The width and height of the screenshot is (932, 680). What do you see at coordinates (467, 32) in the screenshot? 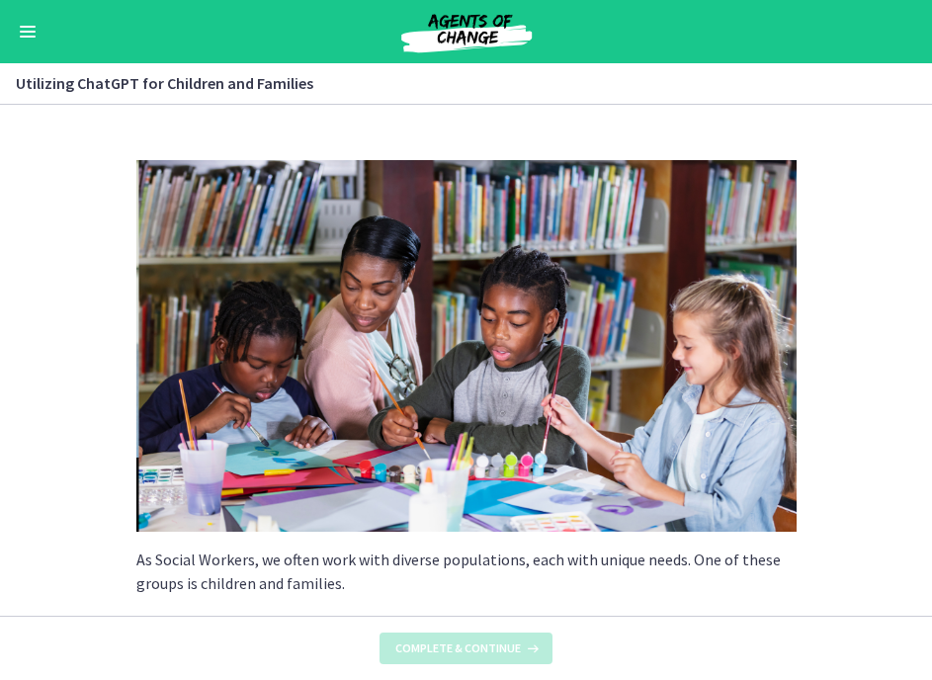
I see `img: Agents of Change` at bounding box center [467, 32].